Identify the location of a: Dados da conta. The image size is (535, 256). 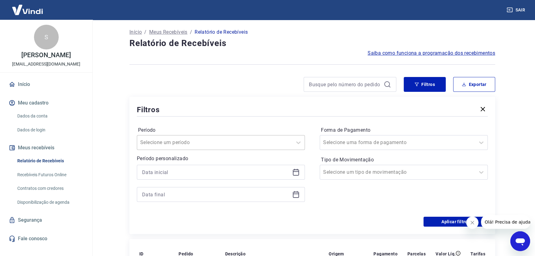
(50, 116).